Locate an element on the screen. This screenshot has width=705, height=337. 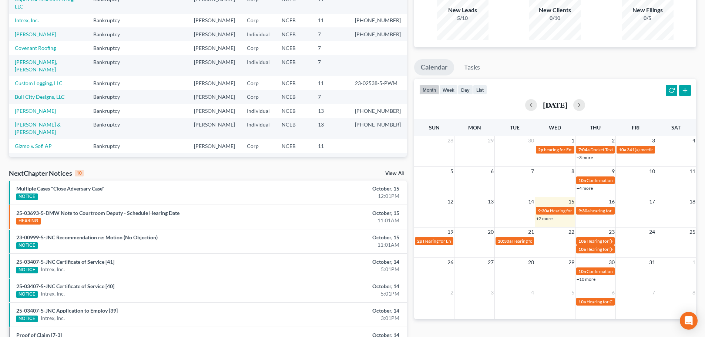
span: Thu is located at coordinates (595, 127).